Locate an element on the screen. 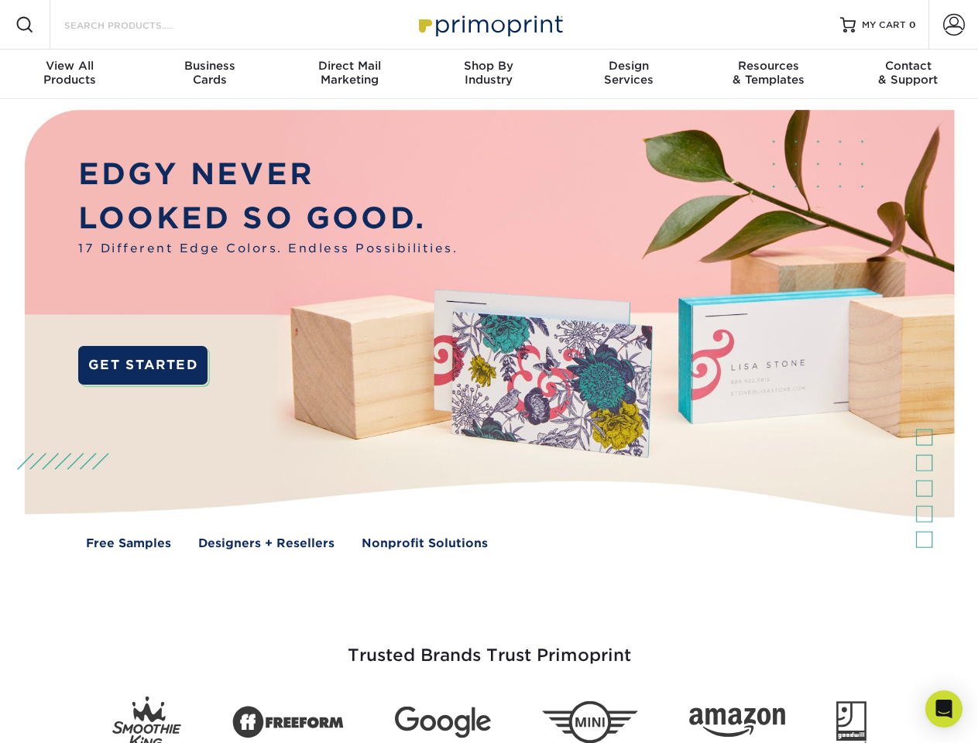  p: EDGY NEVER is located at coordinates (268, 174).